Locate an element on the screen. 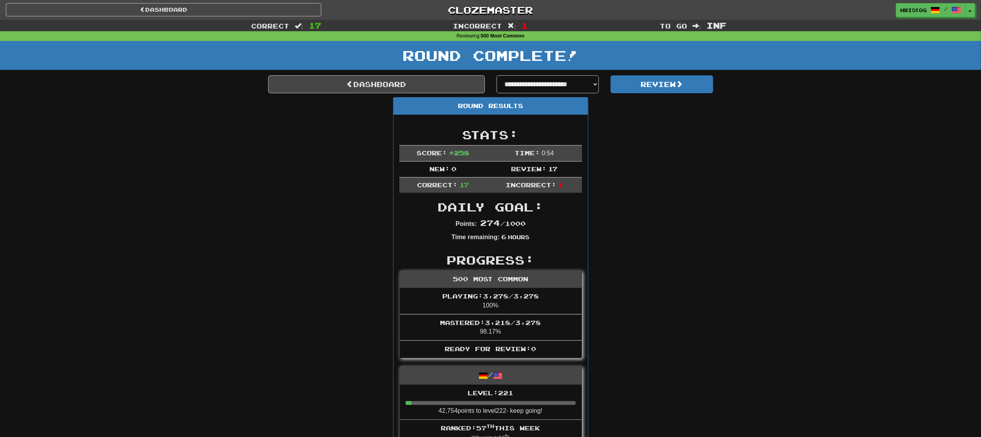  span: HristoG is located at coordinates (914, 10).